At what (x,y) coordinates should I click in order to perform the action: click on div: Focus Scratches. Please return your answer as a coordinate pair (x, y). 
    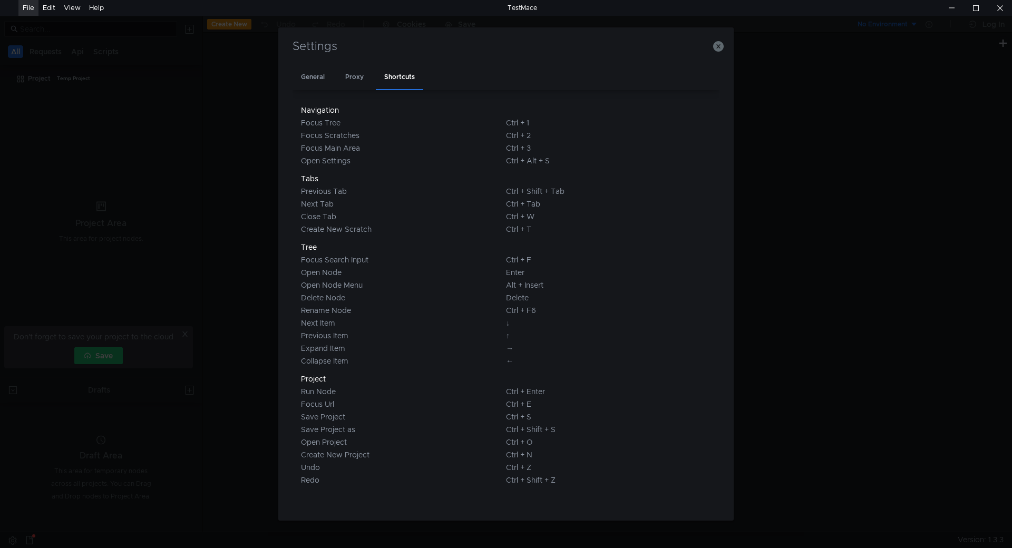
    Looking at the image, I should click on (403, 135).